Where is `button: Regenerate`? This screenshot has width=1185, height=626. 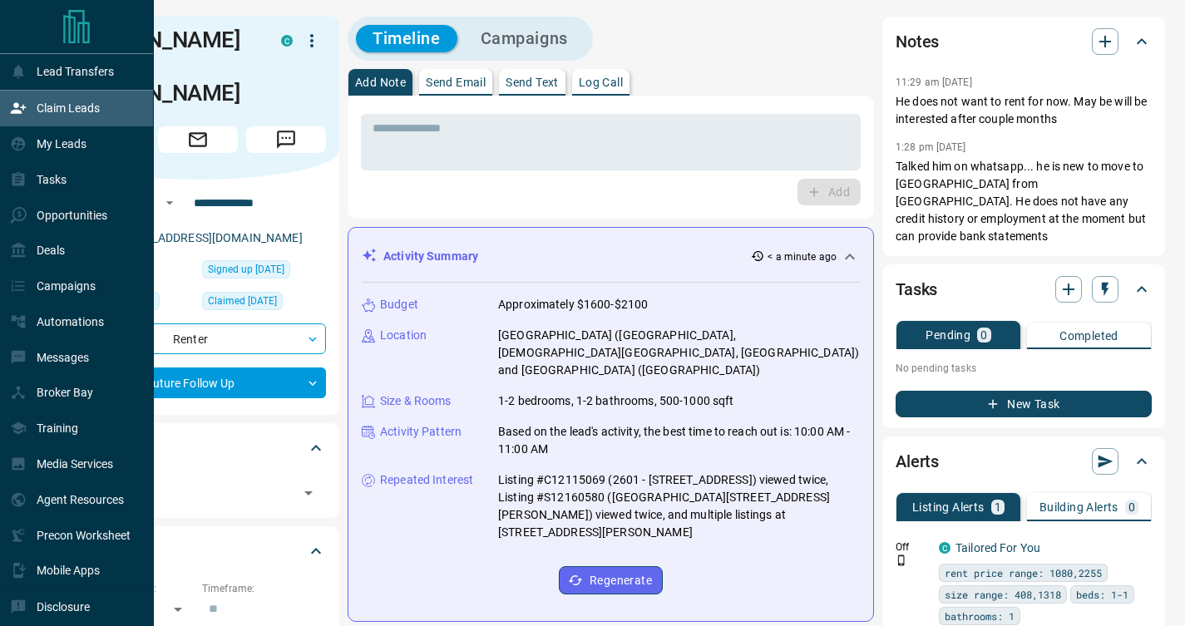 button: Regenerate is located at coordinates (611, 581).